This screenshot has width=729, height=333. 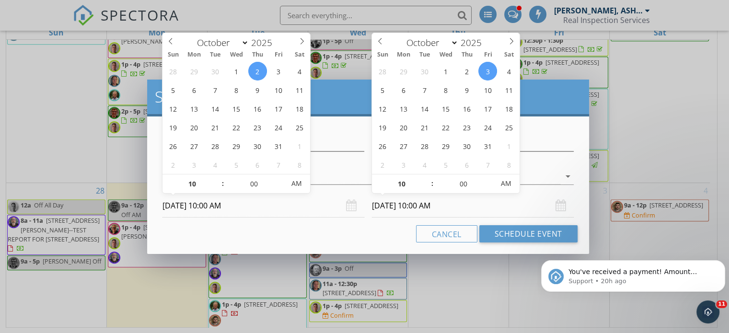 I want to click on span: November 8, 2025, so click(x=508, y=164).